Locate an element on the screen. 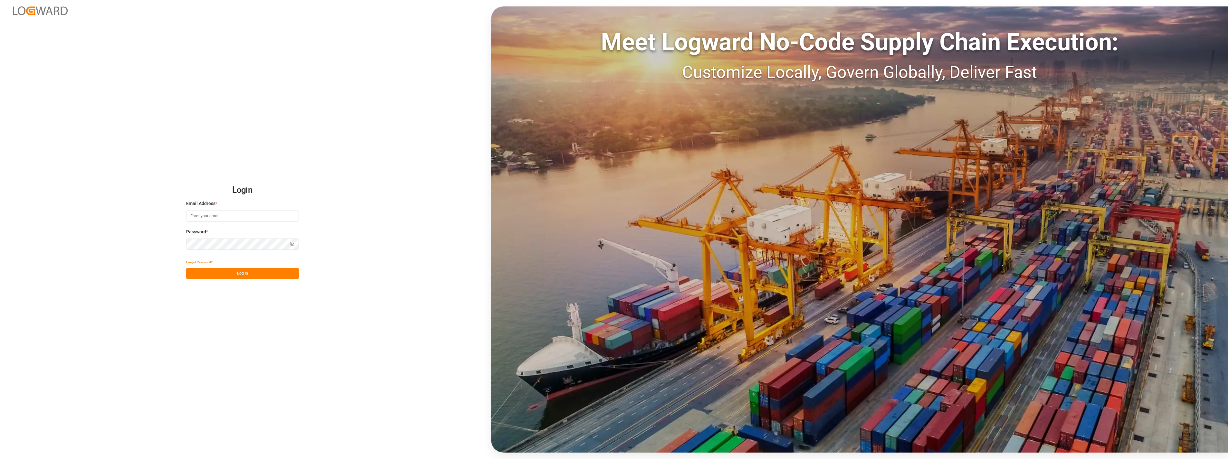 The height and width of the screenshot is (459, 1228). img: Logward_new_orange.png is located at coordinates (40, 11).